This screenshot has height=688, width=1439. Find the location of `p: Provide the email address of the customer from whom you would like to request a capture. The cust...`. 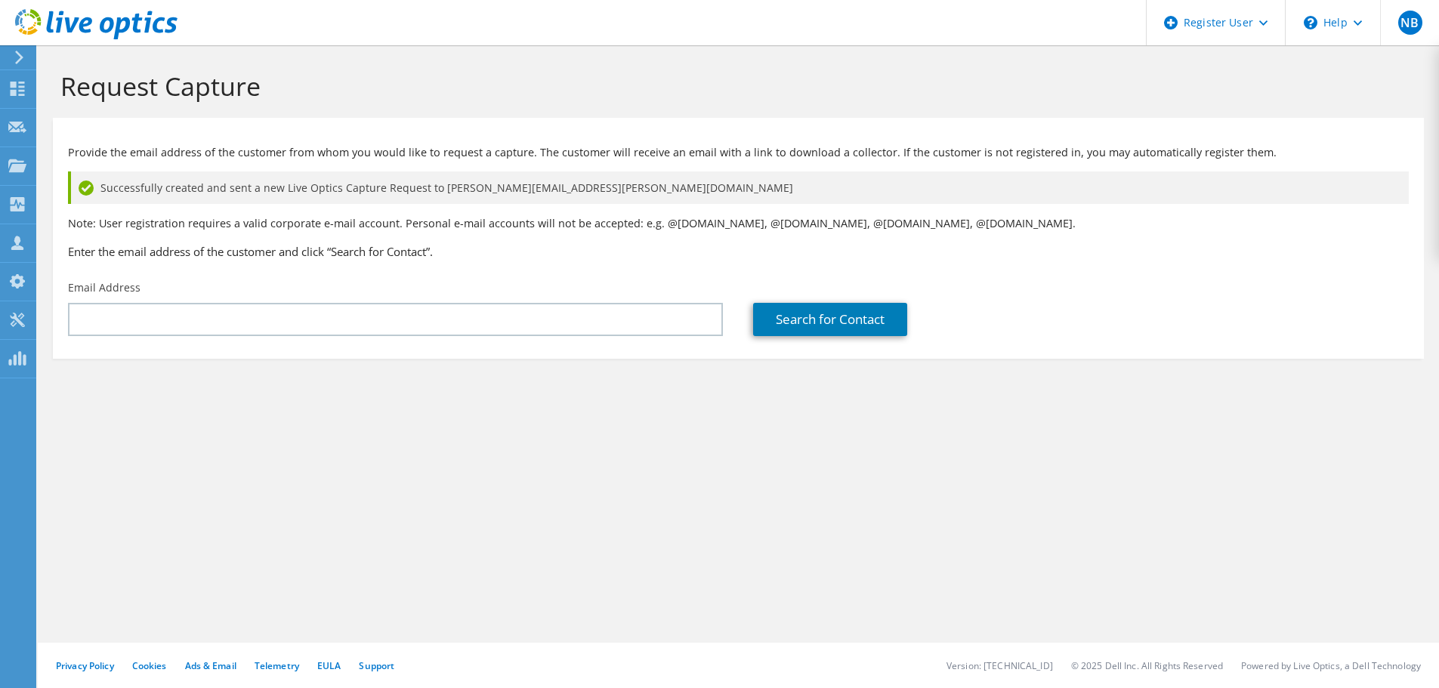

p: Provide the email address of the customer from whom you would like to request a capture. The cust... is located at coordinates (738, 153).